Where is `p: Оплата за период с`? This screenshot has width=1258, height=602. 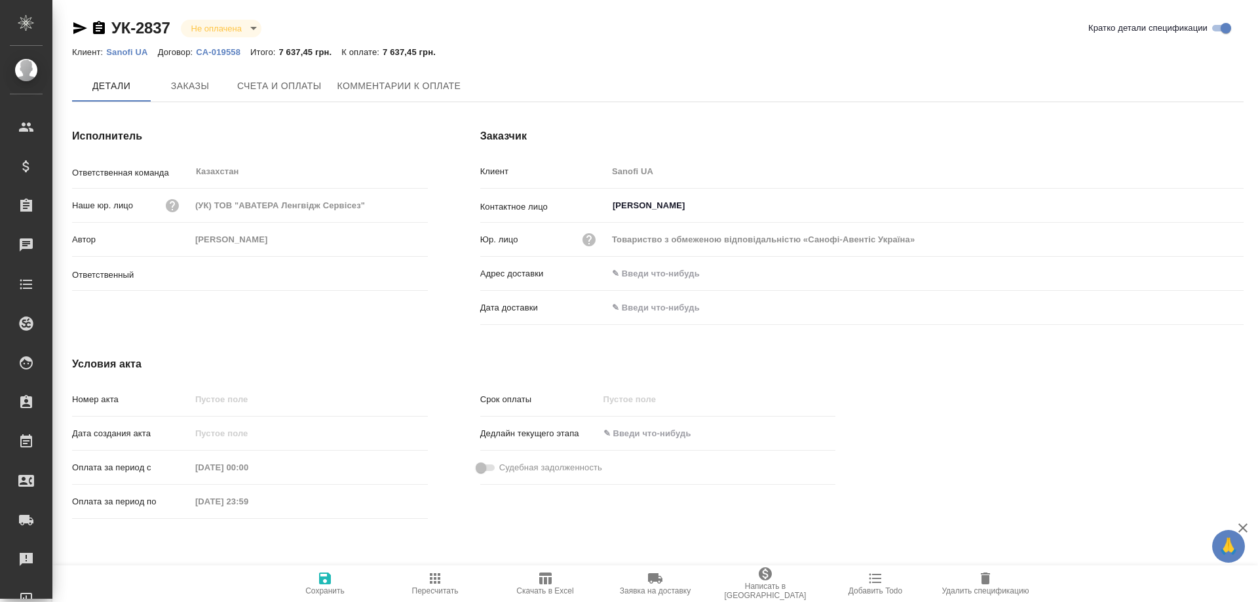 p: Оплата за период с is located at coordinates (131, 468).